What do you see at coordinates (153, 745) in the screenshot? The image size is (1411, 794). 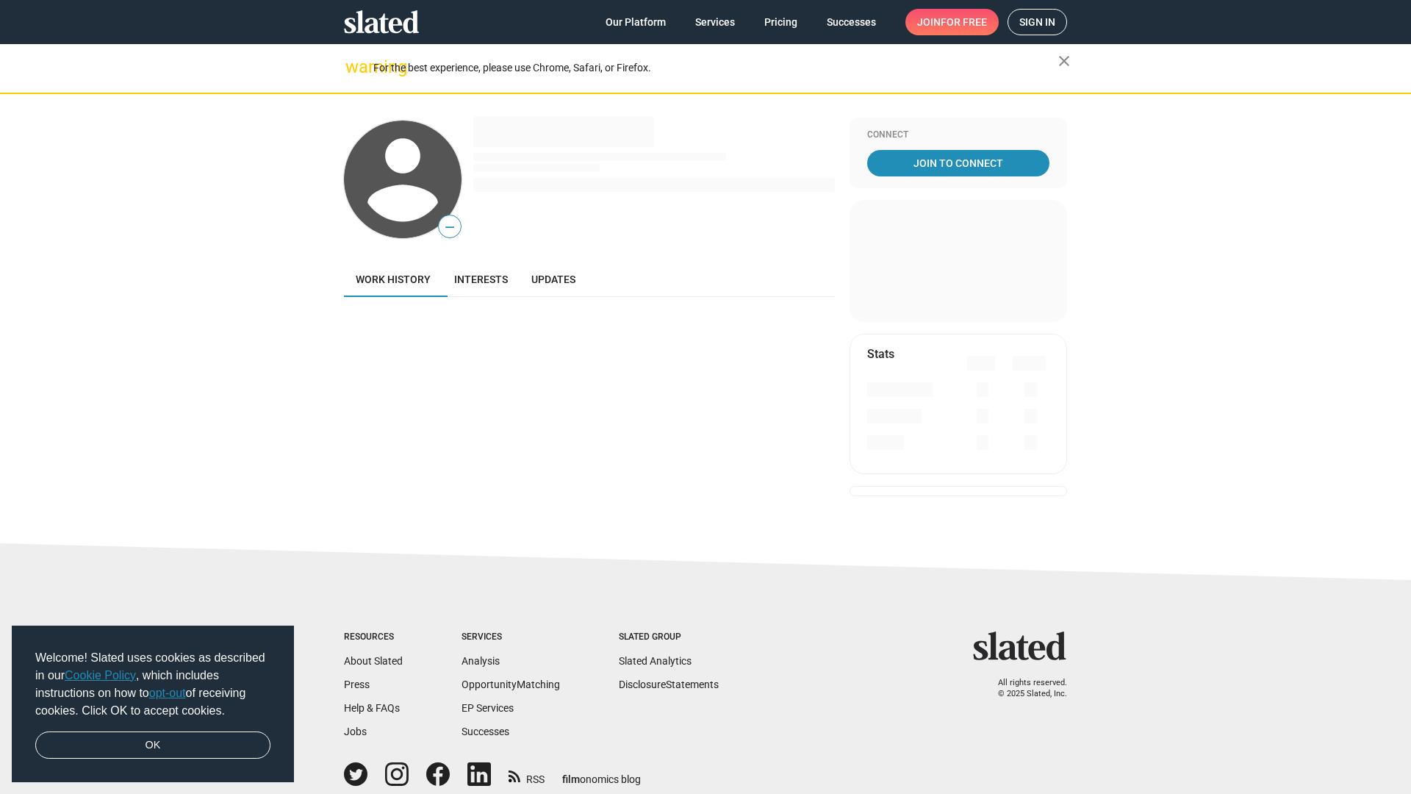 I see `a: dismiss cookie message` at bounding box center [153, 745].